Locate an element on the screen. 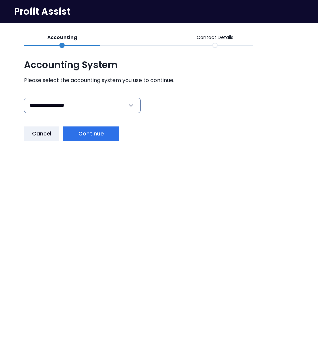 Image resolution: width=318 pixels, height=360 pixels. span: Cancel is located at coordinates (42, 134).